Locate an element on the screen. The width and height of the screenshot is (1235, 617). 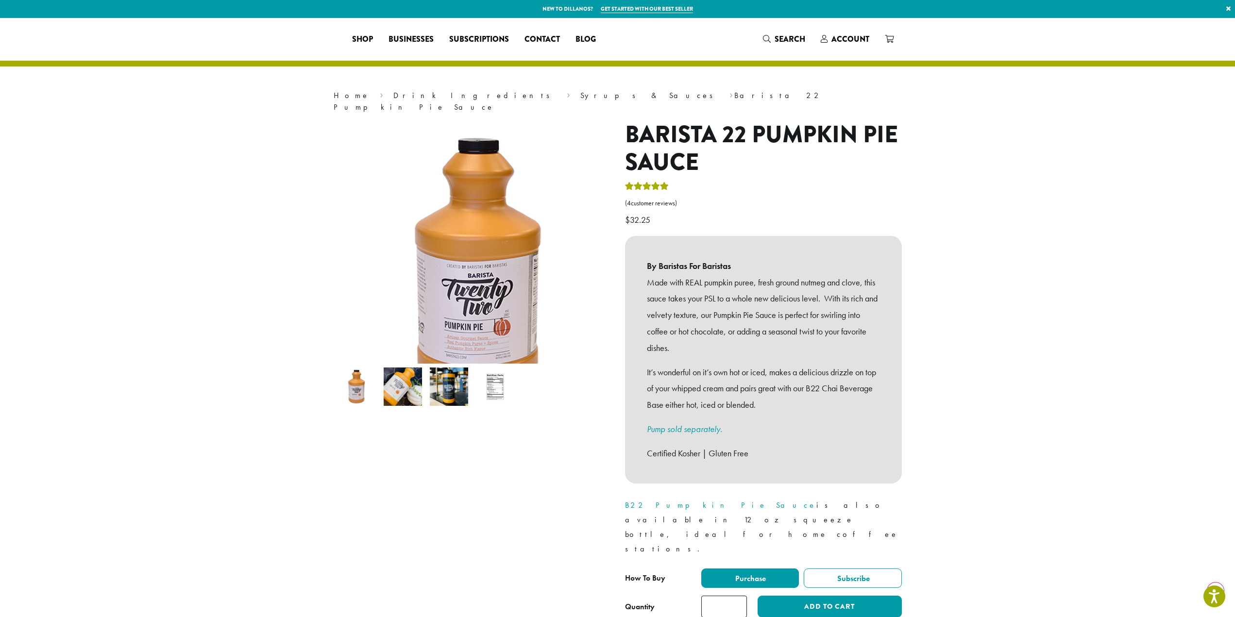
span: Search is located at coordinates (790, 39).